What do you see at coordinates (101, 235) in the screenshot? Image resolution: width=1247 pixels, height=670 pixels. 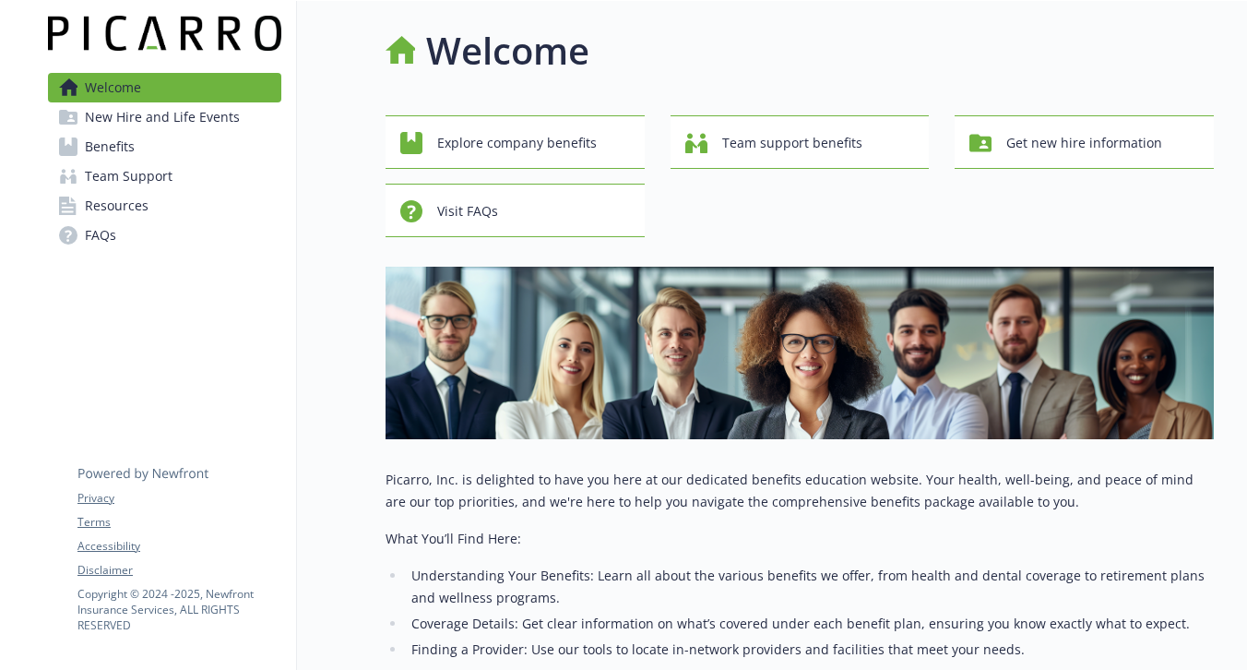 I see `span: FAQs` at bounding box center [101, 235].